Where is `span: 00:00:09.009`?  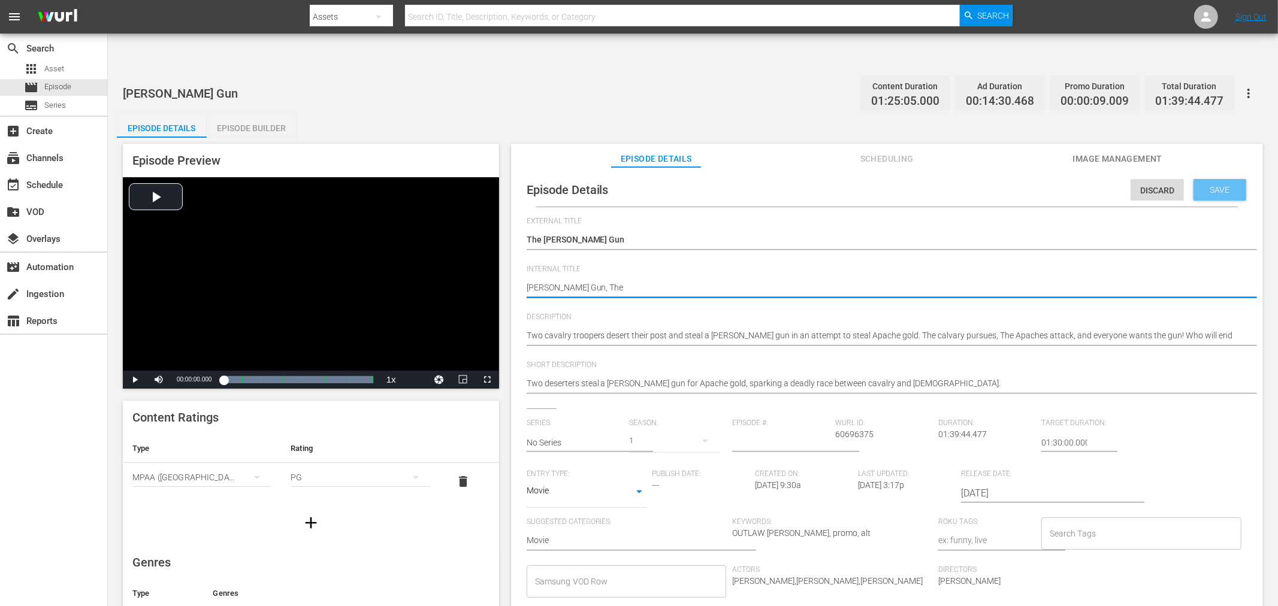
span: 00:00:09.009 is located at coordinates (1095, 101).